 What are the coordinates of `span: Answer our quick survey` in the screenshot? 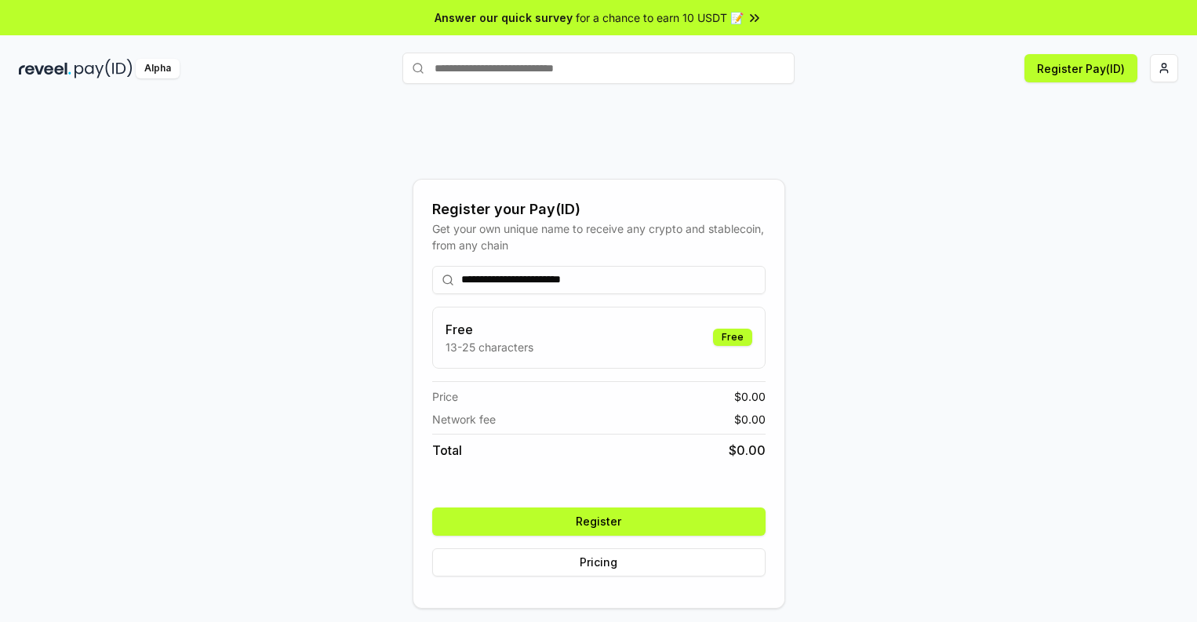 It's located at (504, 17).